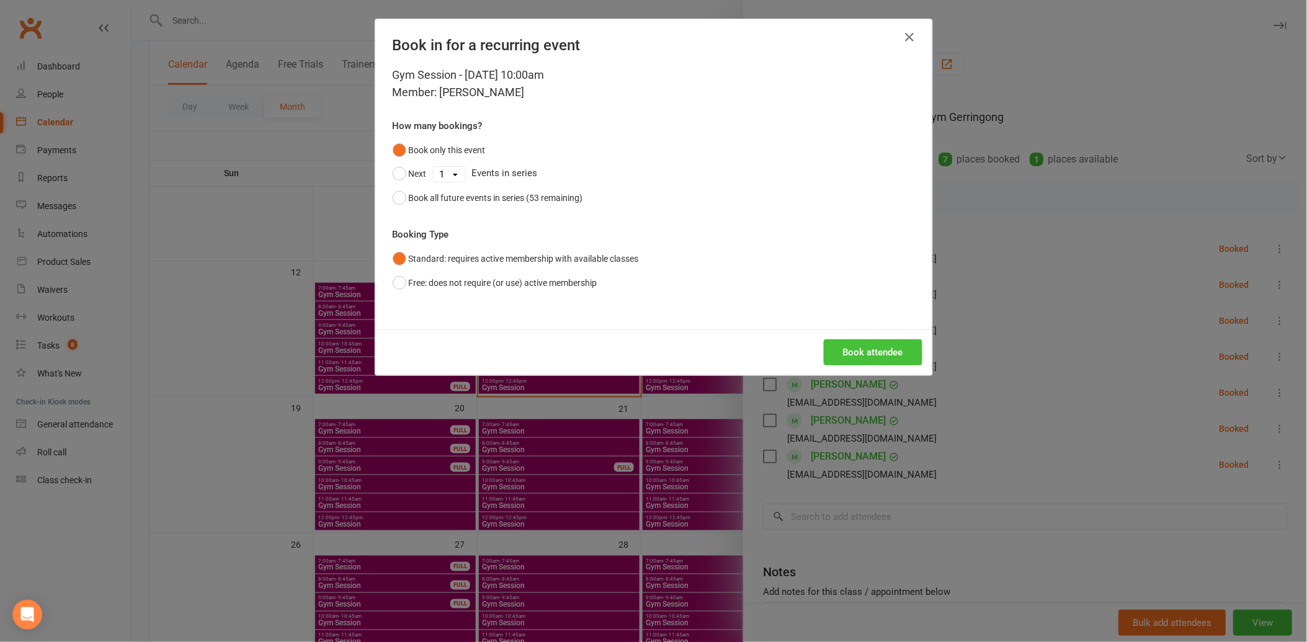 The width and height of the screenshot is (1307, 642). What do you see at coordinates (515, 259) in the screenshot?
I see `button: Standard: requires active membership with available classes` at bounding box center [515, 259].